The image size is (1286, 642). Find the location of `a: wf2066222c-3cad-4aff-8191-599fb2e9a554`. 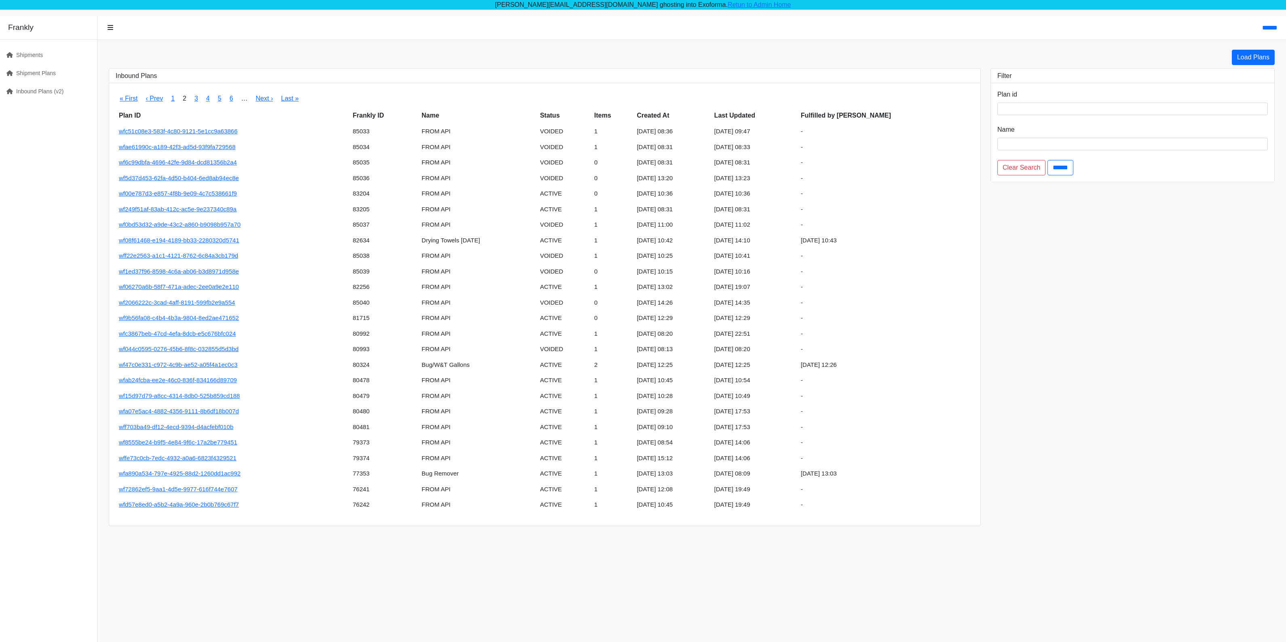

a: wf2066222c-3cad-4aff-8191-599fb2e9a554 is located at coordinates (177, 302).